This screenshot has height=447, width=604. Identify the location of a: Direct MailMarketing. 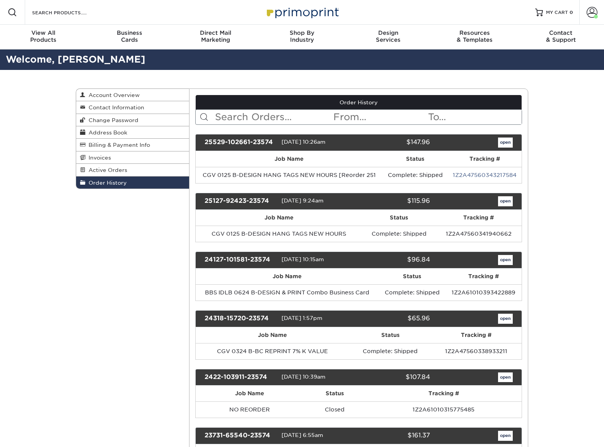
(215, 37).